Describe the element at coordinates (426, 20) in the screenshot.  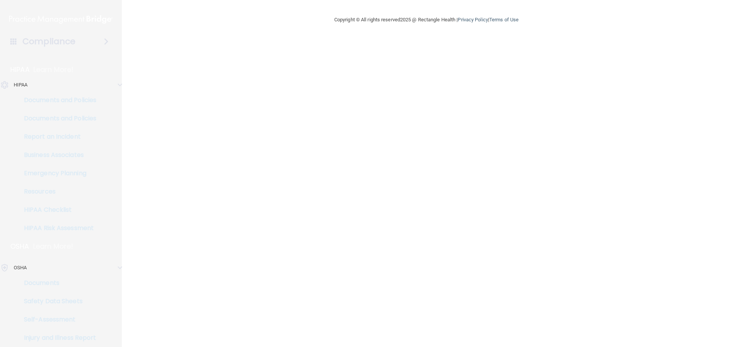
I see `div: Copyright © All rights reserved 2025 @ Rectangle Health | |` at that location.